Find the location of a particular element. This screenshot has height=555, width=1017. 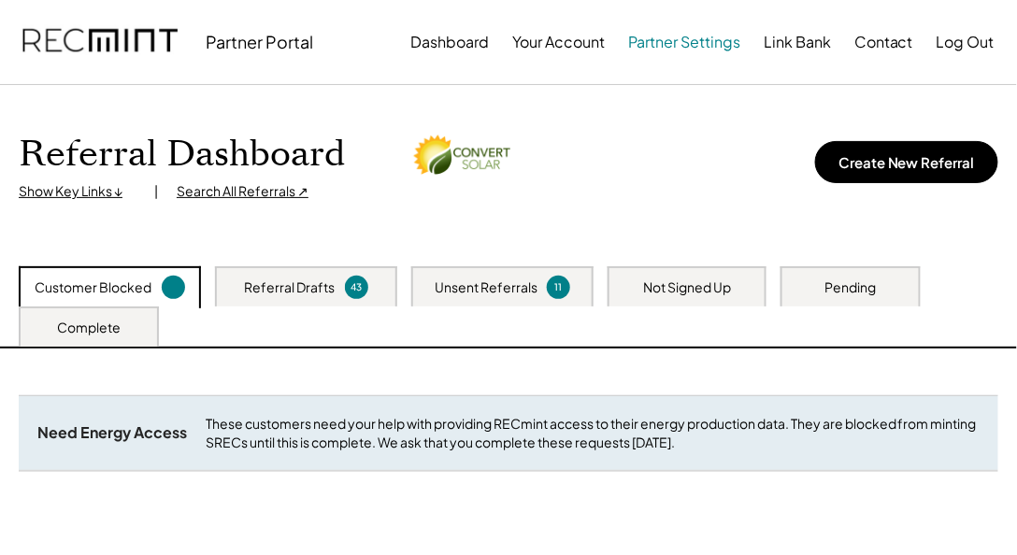

div: Need Energy Access is located at coordinates (112, 433).